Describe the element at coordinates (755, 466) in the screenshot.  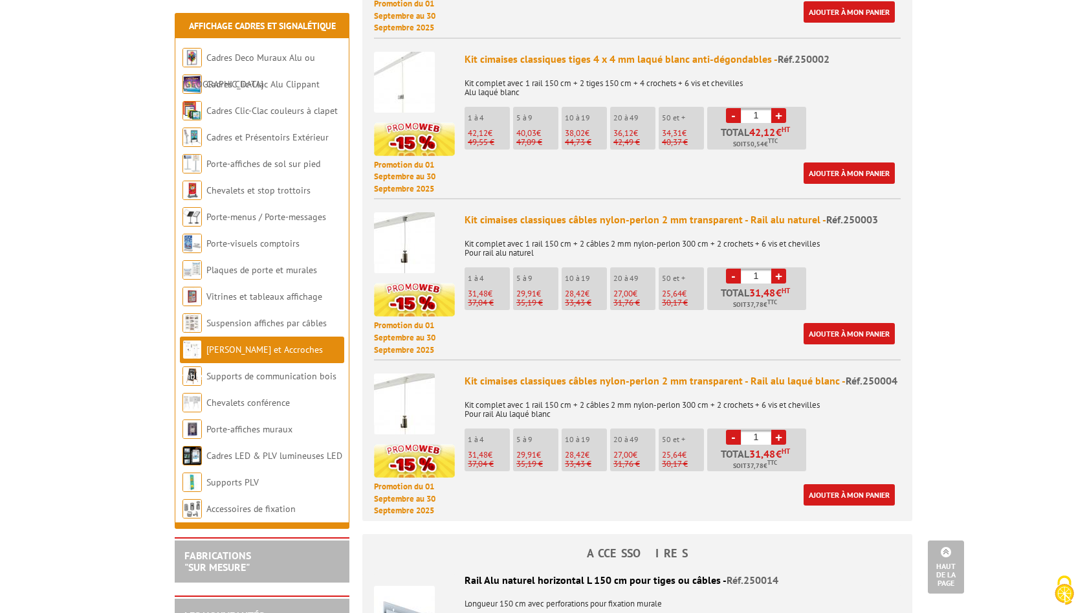
I see `span: 37,78` at that location.